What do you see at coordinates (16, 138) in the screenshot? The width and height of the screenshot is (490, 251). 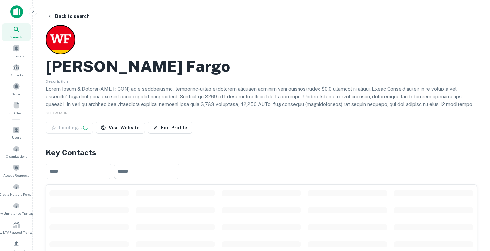 I see `span: Users` at bounding box center [16, 138].